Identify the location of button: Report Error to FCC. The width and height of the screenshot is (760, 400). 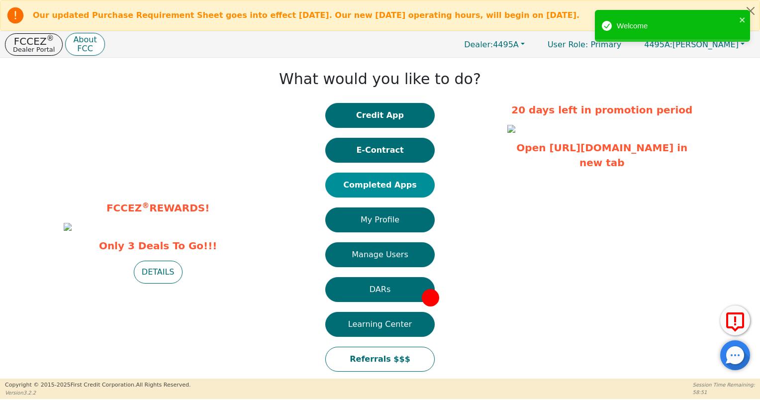
(735, 320).